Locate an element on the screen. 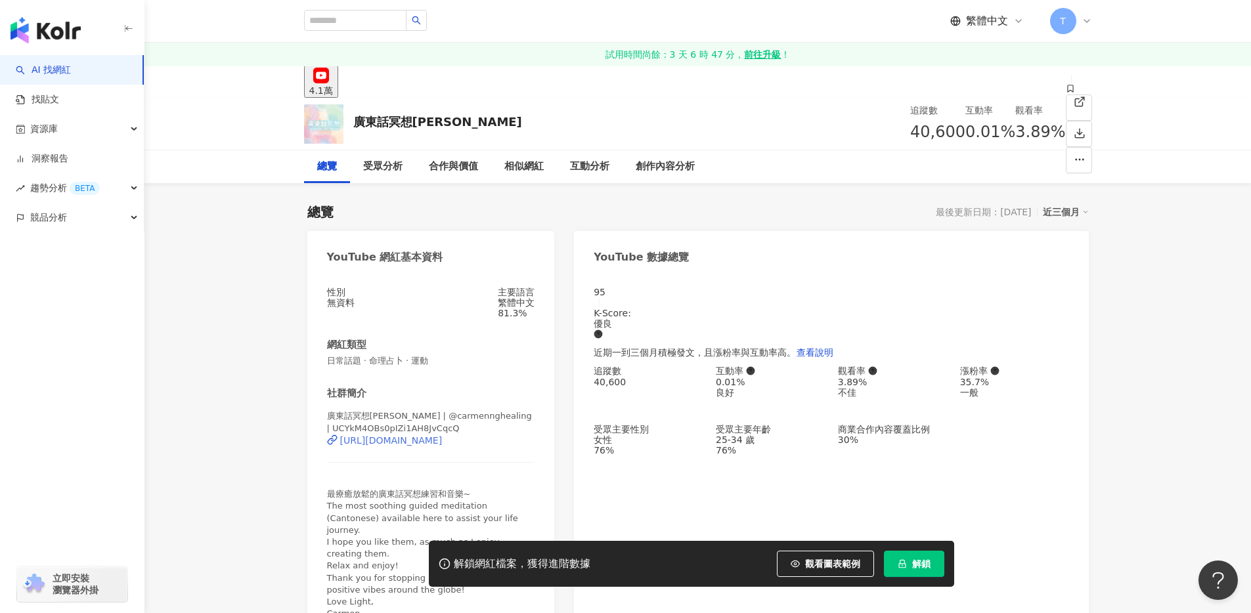 Image resolution: width=1251 pixels, height=613 pixels. img: KOL Avatar is located at coordinates (324, 124).